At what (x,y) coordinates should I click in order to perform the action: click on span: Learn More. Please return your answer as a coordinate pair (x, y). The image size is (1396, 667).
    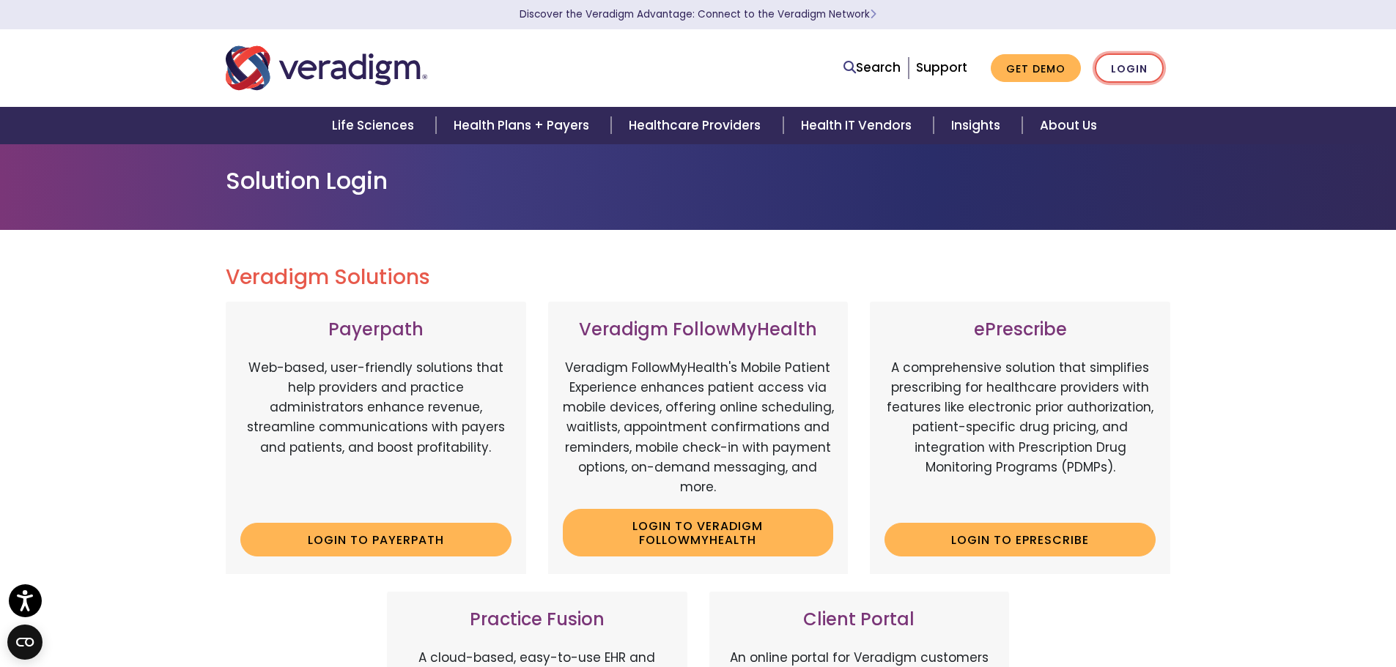
    Looking at the image, I should click on (872, 14).